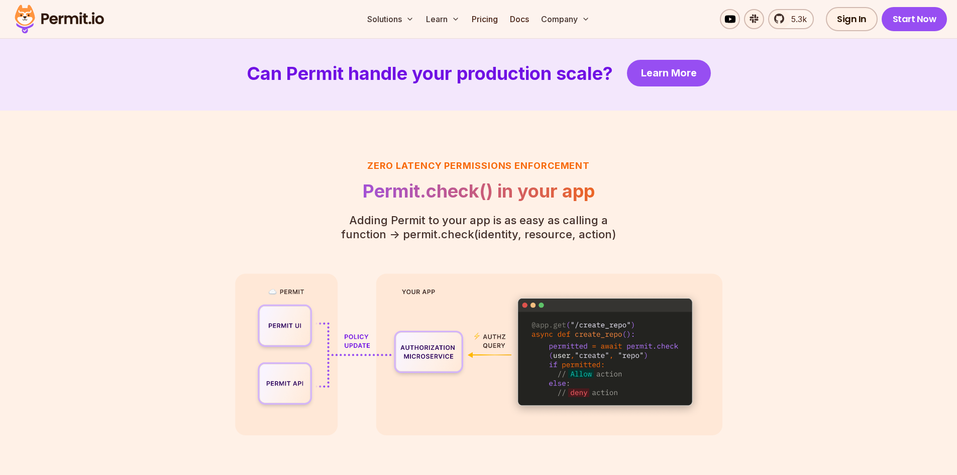  I want to click on span: Learn More, so click(669, 73).